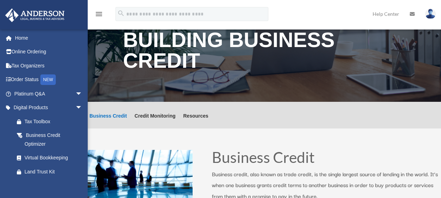 This screenshot has width=441, height=198. Describe the element at coordinates (49, 52) in the screenshot. I see `a: Online Ordering` at that location.